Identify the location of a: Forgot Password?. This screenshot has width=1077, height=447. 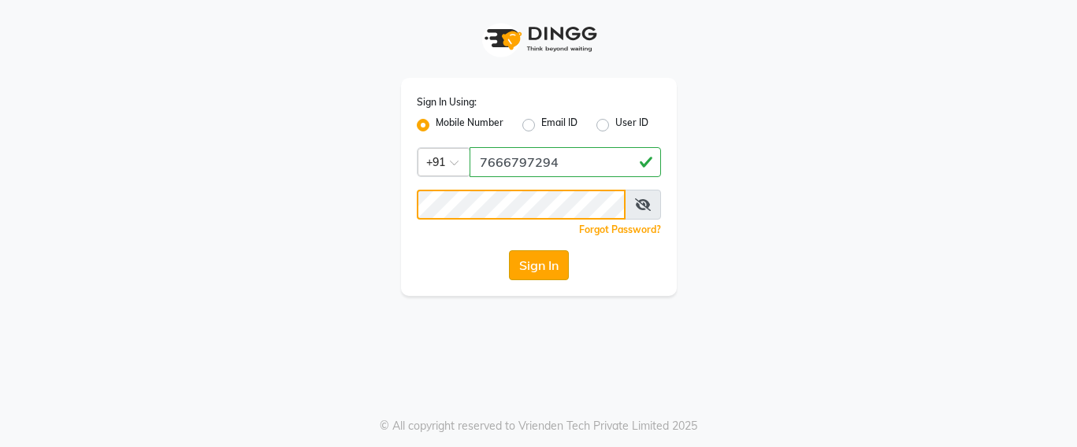
(620, 229).